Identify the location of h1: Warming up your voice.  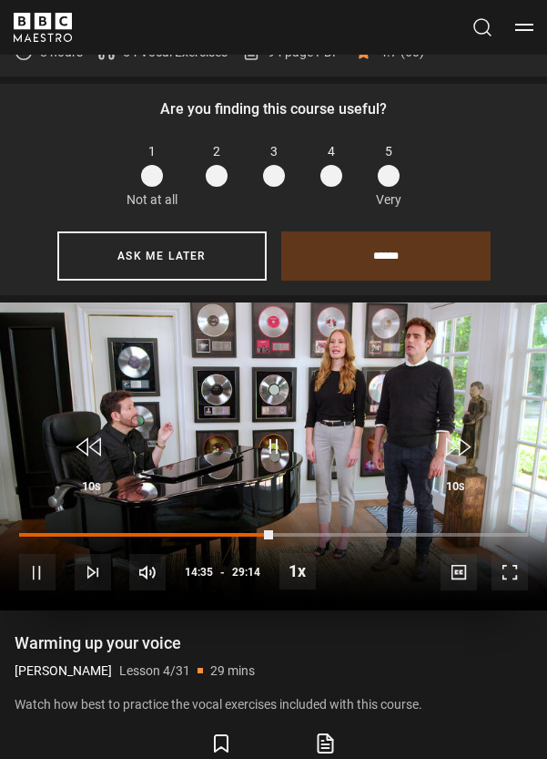
(273, 643).